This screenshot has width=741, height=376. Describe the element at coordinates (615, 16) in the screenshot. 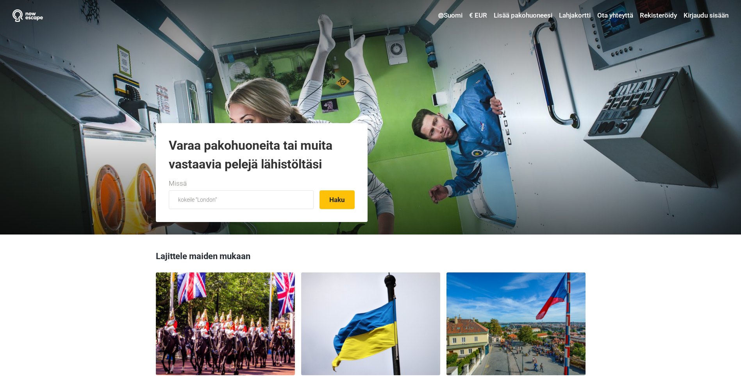

I see `a: Ota yhteyttä` at that location.